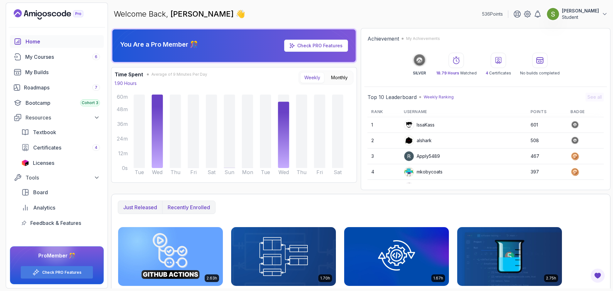 The width and height of the screenshot is (613, 291). Describe the element at coordinates (580, 17) in the screenshot. I see `p: Student` at that location.